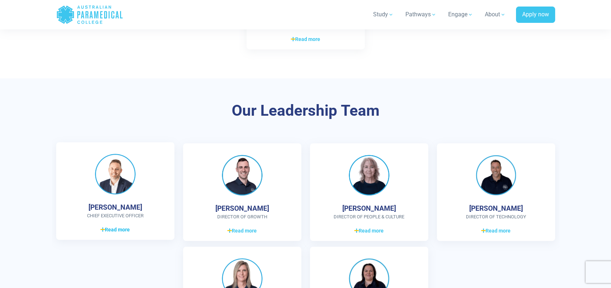 The image size is (611, 288). What do you see at coordinates (242, 217) in the screenshot?
I see `span: Director of Growth` at bounding box center [242, 217].